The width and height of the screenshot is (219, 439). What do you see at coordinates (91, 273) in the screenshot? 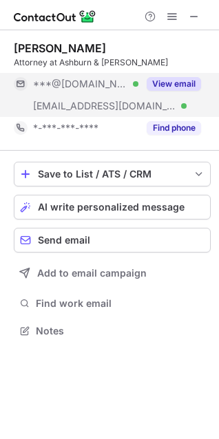
I see `span: Add to email campaign` at bounding box center [91, 273].